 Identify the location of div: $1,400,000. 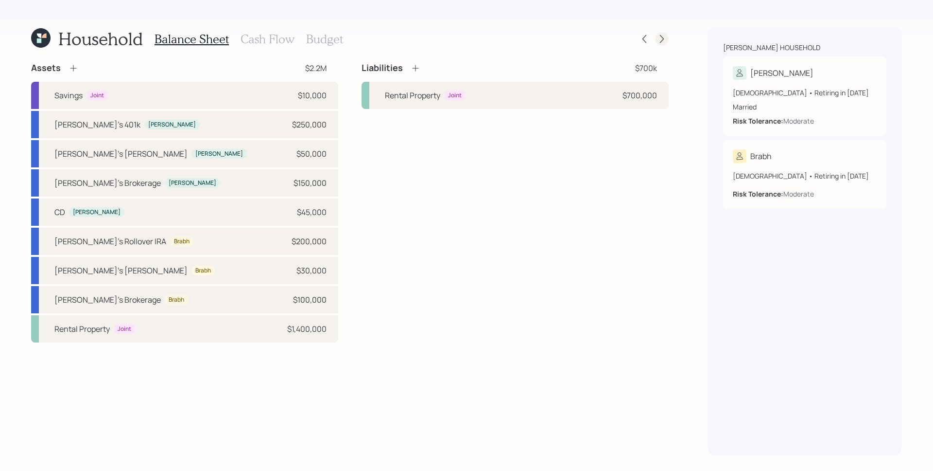
(307, 329).